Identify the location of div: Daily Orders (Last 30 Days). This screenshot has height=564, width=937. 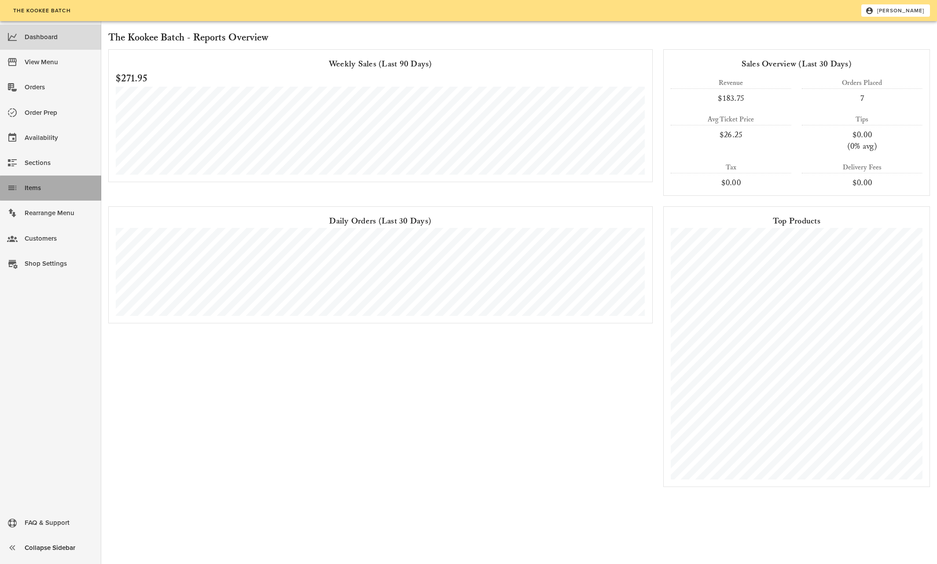
(380, 221).